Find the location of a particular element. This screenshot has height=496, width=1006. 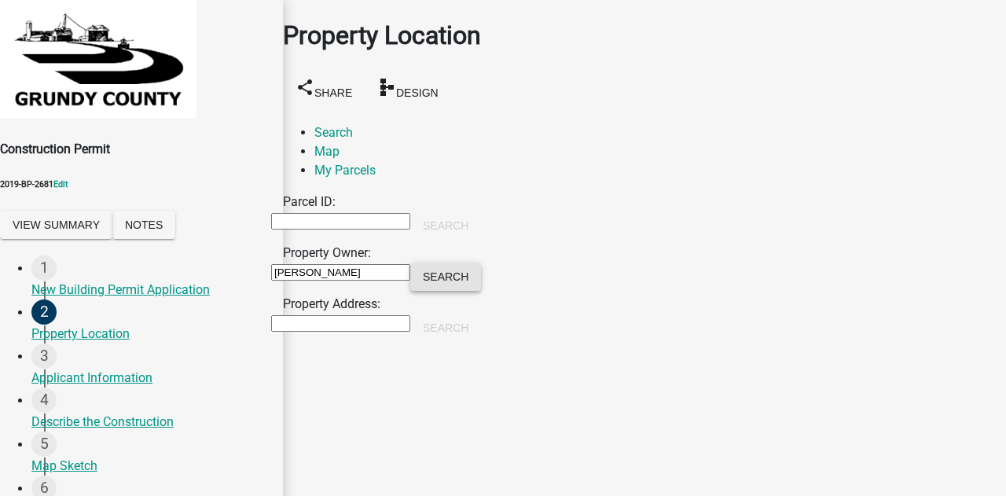

a: Map is located at coordinates (327, 151).